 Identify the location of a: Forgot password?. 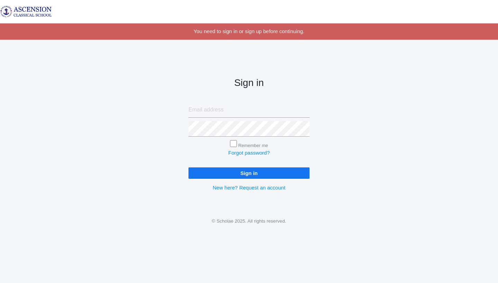
(249, 153).